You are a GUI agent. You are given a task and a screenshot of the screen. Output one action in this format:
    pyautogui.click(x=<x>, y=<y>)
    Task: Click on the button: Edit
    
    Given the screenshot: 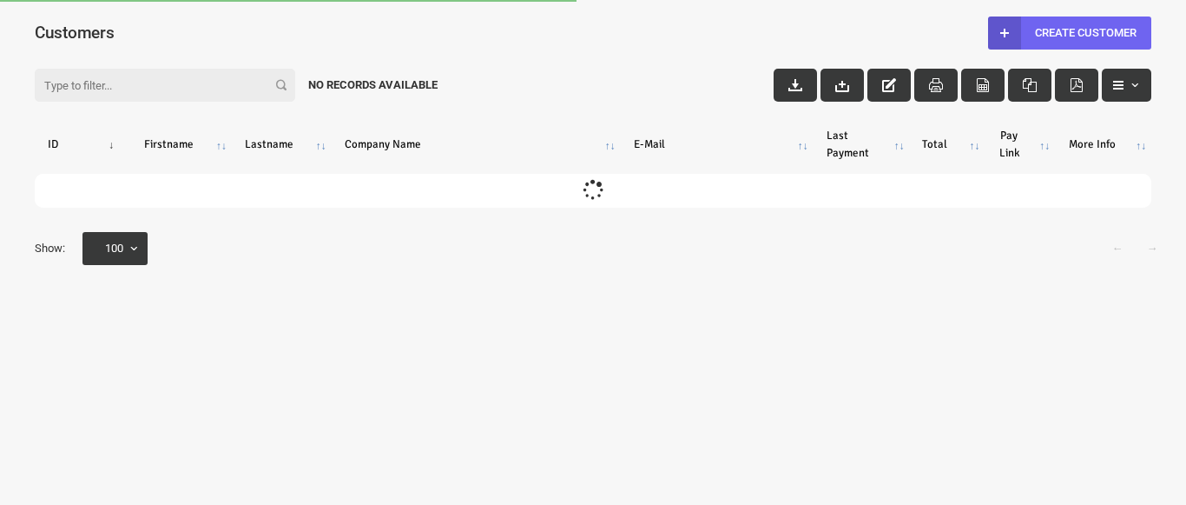 What is the action you would take?
    pyautogui.click(x=889, y=85)
    